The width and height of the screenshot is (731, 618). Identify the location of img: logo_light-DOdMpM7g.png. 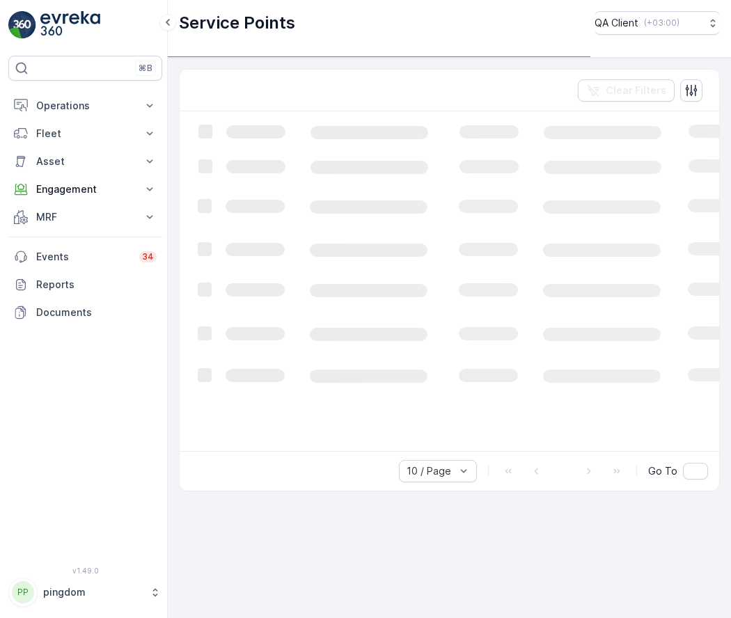
(70, 25).